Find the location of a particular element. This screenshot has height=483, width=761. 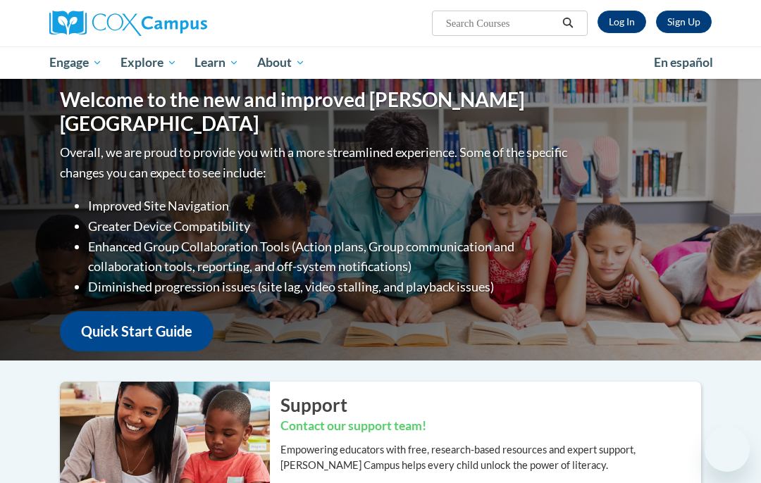

li: Improved Site Navigation is located at coordinates (329, 206).